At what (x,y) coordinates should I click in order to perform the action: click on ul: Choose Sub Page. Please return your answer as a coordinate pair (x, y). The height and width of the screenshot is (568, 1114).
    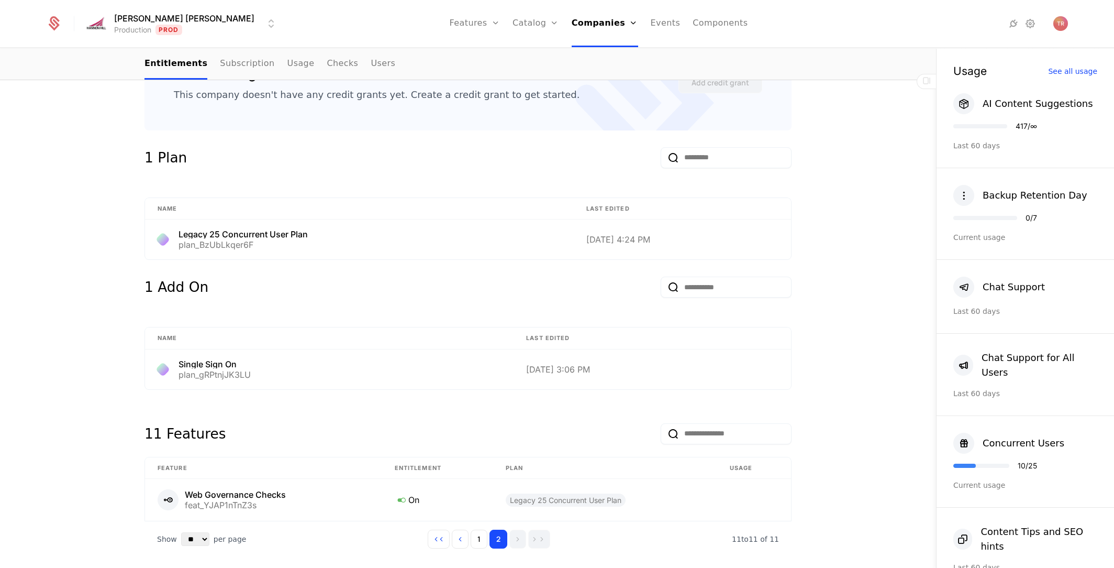
    Looking at the image, I should click on (270, 64).